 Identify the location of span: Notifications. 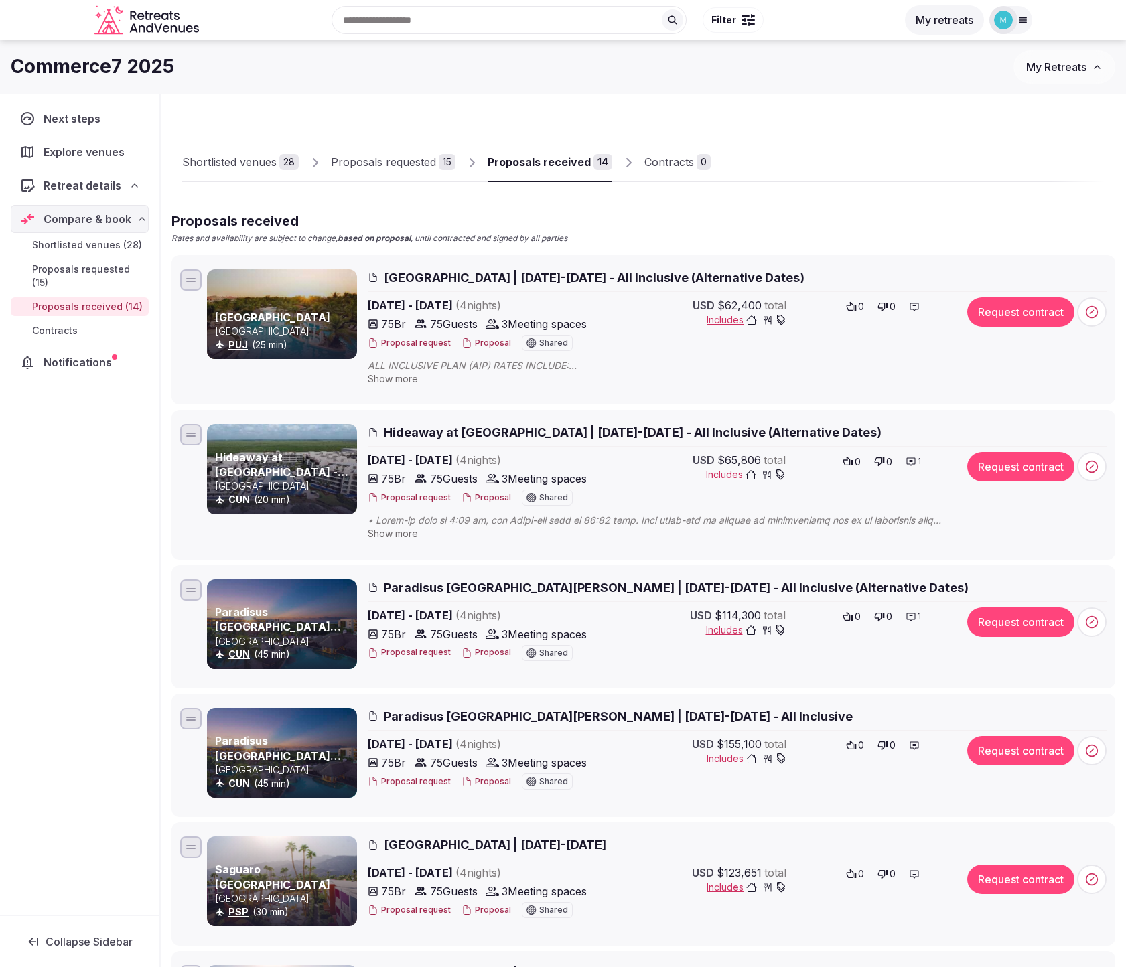
(80, 362).